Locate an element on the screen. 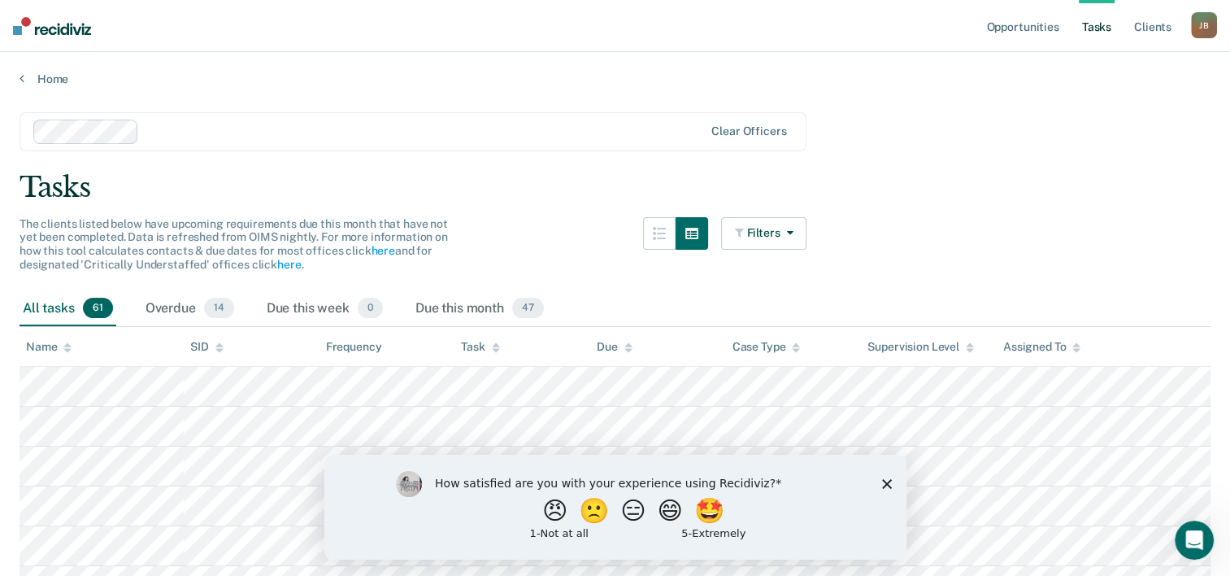 The height and width of the screenshot is (576, 1230). span: 61 is located at coordinates (98, 308).